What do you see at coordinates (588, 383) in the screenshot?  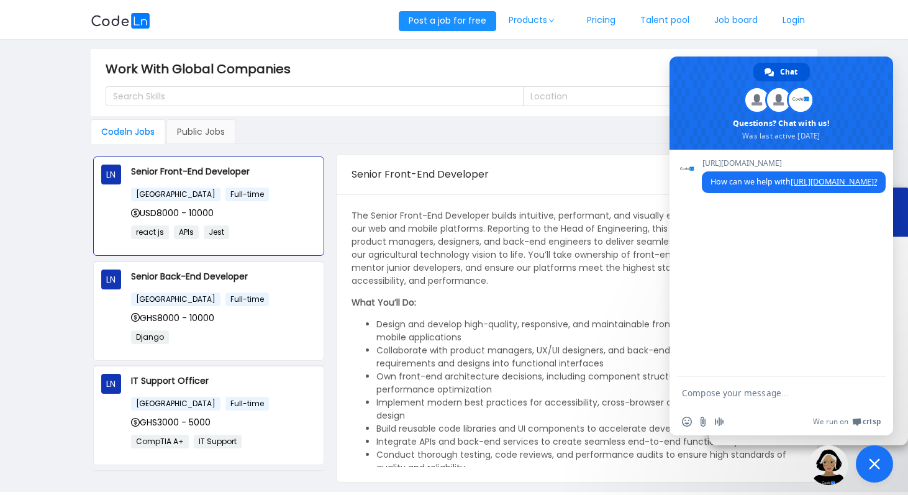 I see `li: Own front-end architecture decisions, including component structure, state management, and perfor...` at bounding box center [588, 383].